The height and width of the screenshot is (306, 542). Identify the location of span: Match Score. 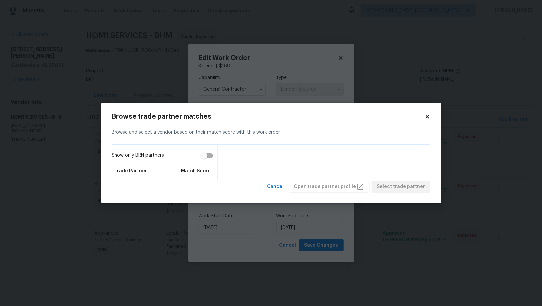
(196, 171).